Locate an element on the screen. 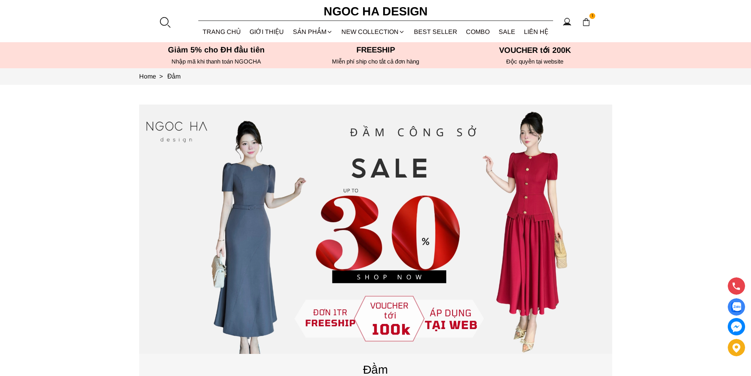  a: Combo is located at coordinates (478, 32).